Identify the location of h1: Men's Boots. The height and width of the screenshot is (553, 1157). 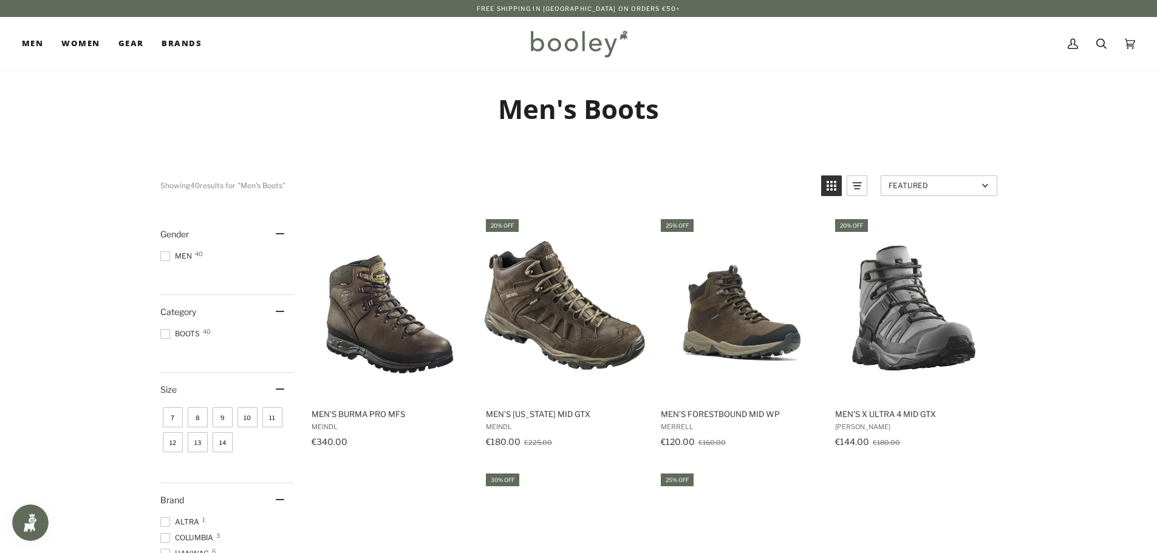
(579, 109).